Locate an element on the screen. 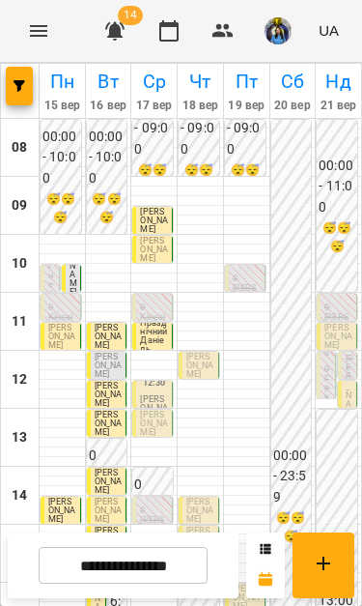 The width and height of the screenshot is (362, 606). h6: Пн is located at coordinates (62, 81).